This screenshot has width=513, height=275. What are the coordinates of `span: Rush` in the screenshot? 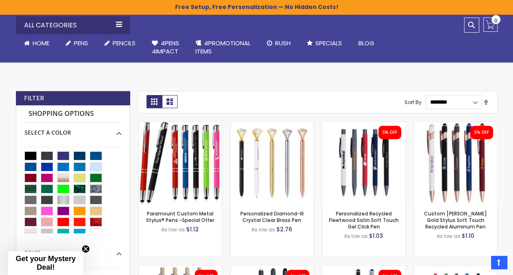 It's located at (283, 43).